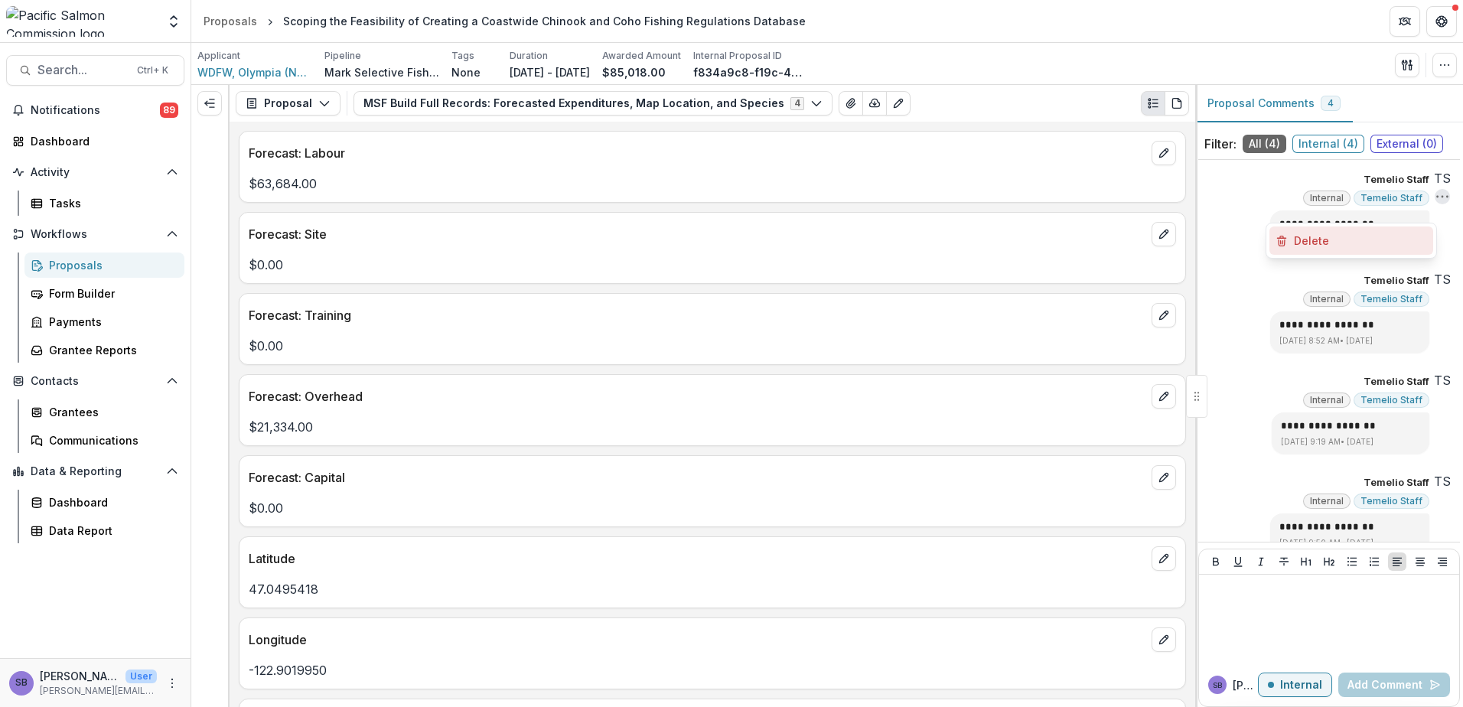  I want to click on div: Grantee Reports, so click(110, 350).